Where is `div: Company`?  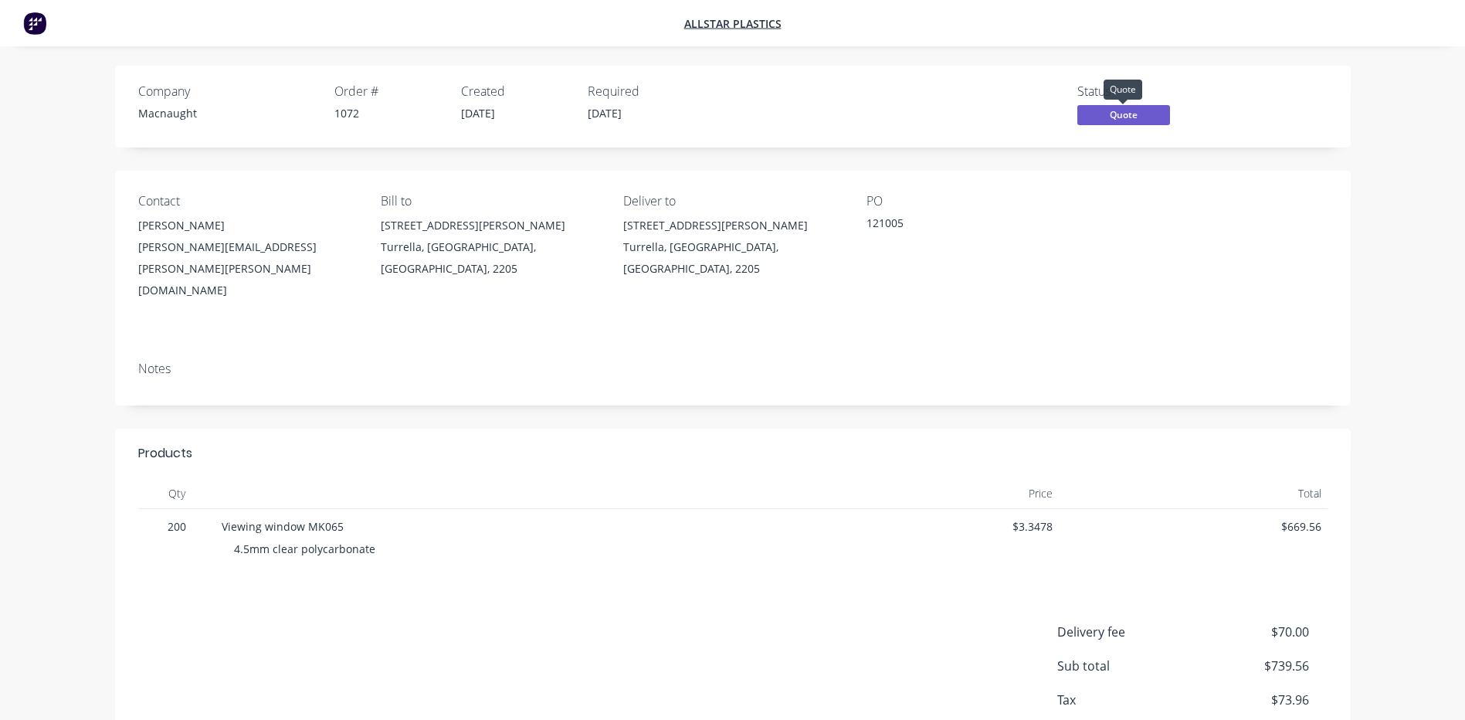 div: Company is located at coordinates (227, 91).